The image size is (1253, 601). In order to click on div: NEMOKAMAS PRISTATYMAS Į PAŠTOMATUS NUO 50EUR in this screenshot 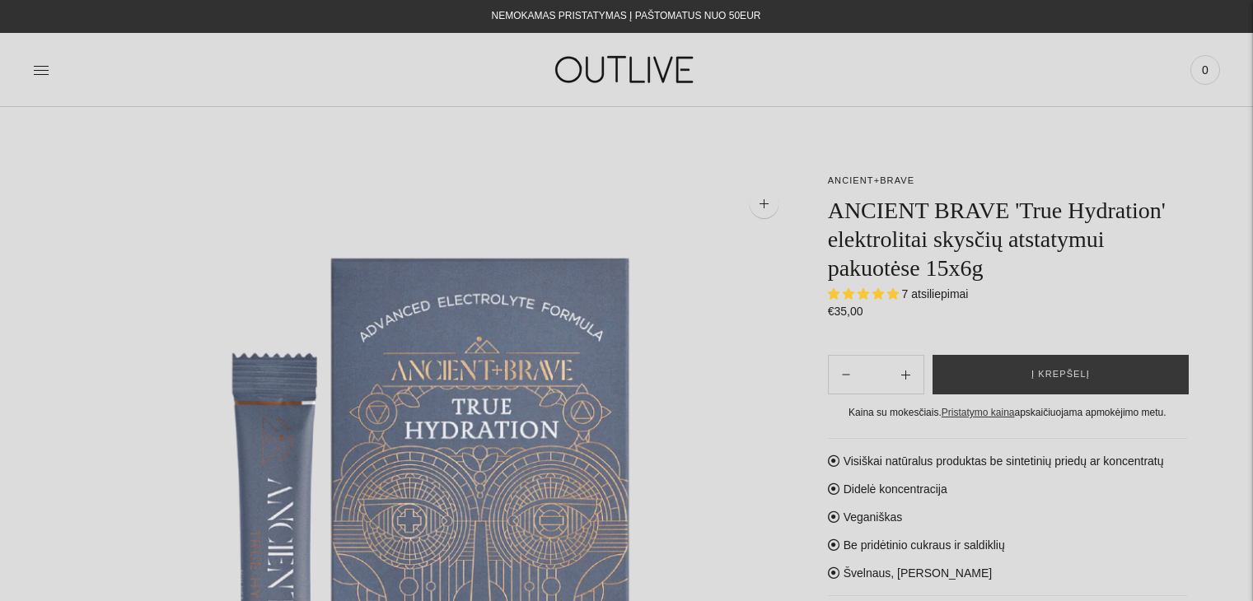, I will do `click(626, 16)`.